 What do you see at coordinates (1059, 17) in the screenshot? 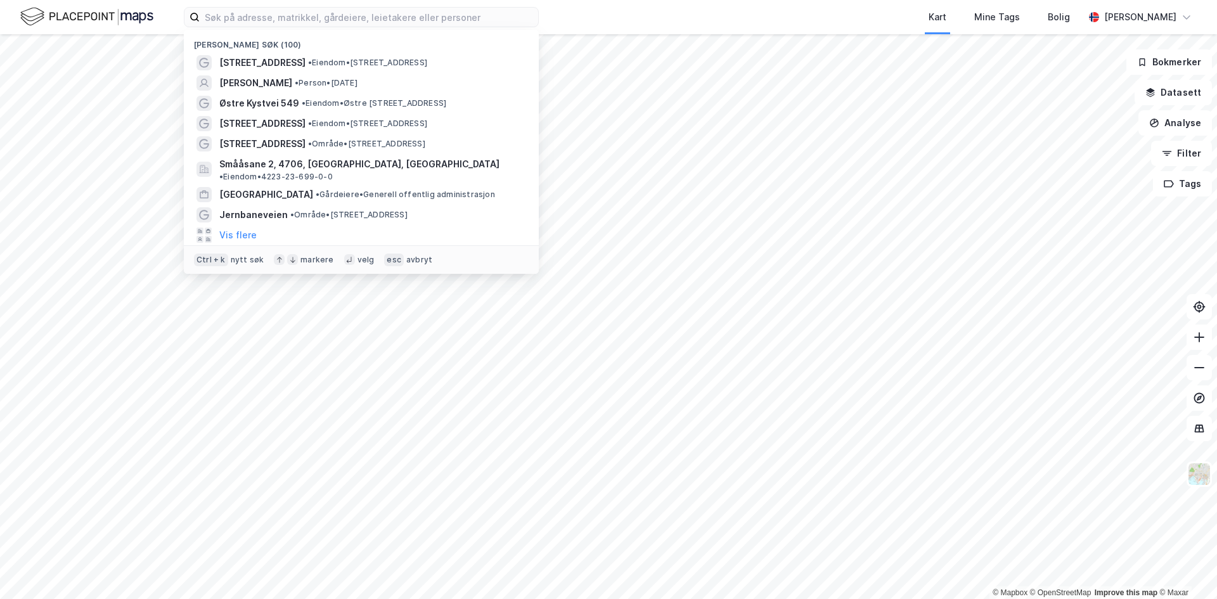
I see `div: Bolig` at bounding box center [1059, 17].